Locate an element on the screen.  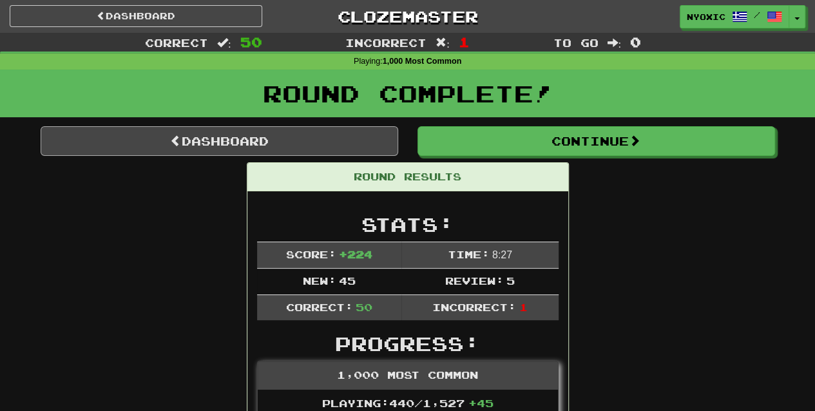
div: Round Results is located at coordinates (408, 177).